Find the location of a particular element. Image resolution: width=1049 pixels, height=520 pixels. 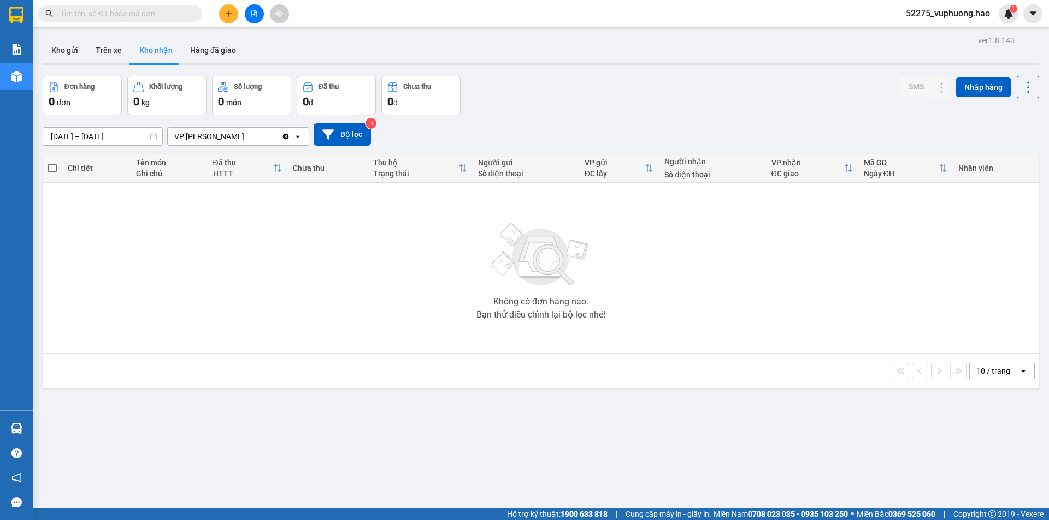

span: question-circle is located at coordinates (16, 453).